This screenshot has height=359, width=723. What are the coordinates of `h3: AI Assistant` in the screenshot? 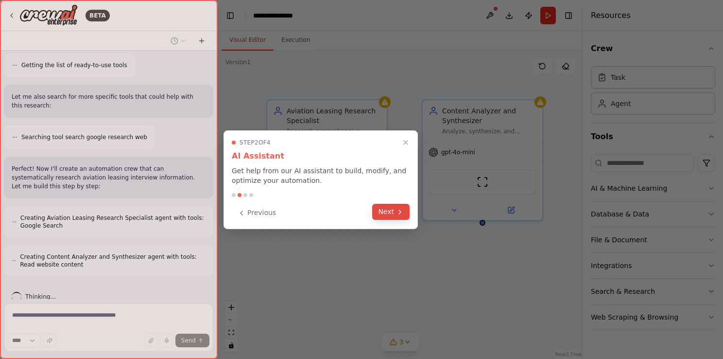 It's located at (321, 156).